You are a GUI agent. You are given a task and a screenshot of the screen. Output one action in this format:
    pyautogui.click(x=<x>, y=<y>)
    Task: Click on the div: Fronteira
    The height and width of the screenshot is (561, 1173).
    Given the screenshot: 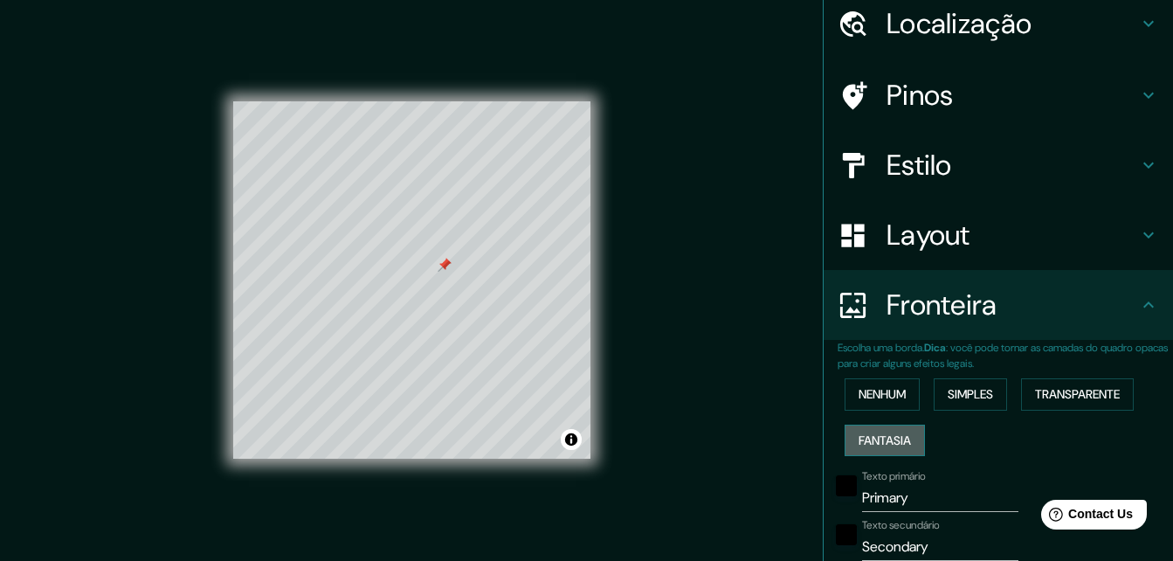 What is the action you would take?
    pyautogui.click(x=999, y=305)
    